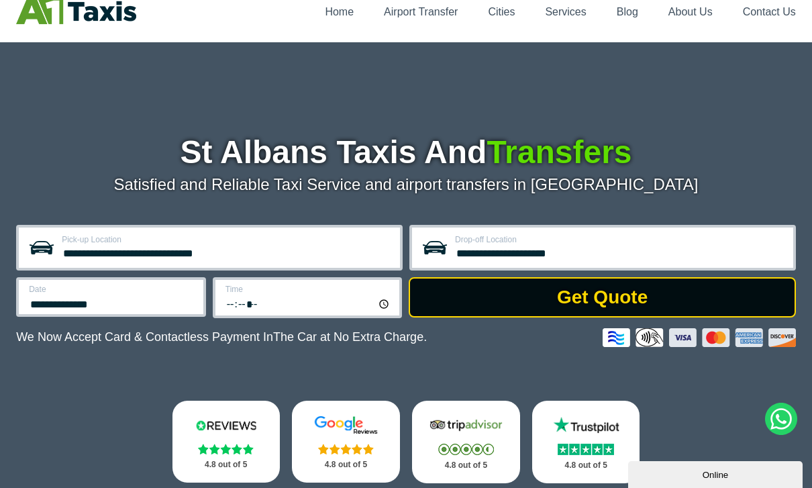 The height and width of the screenshot is (488, 812). What do you see at coordinates (691, 11) in the screenshot?
I see `a: About Us` at bounding box center [691, 11].